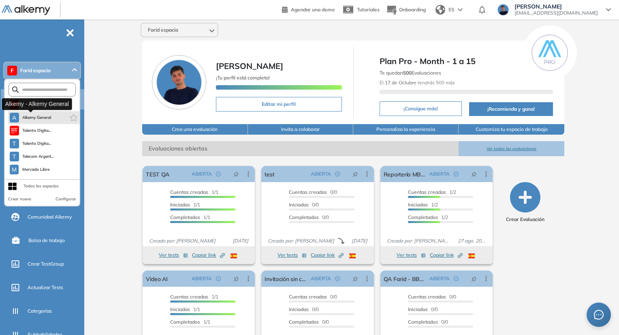 The width and height of the screenshot is (619, 335). I want to click on button: Onboarding, so click(406, 10).